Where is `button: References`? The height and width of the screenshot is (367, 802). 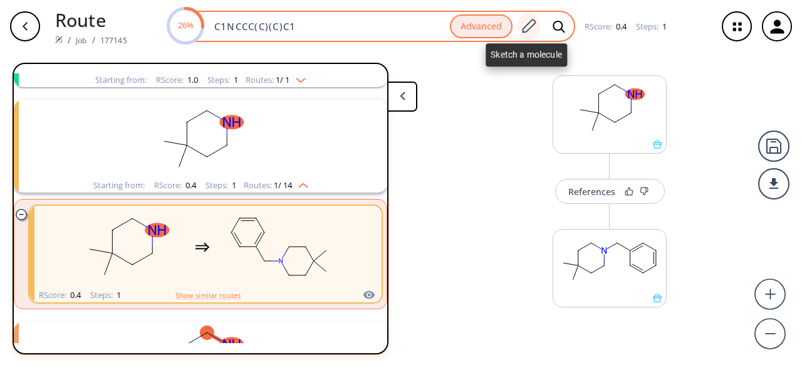
button: References is located at coordinates (610, 191).